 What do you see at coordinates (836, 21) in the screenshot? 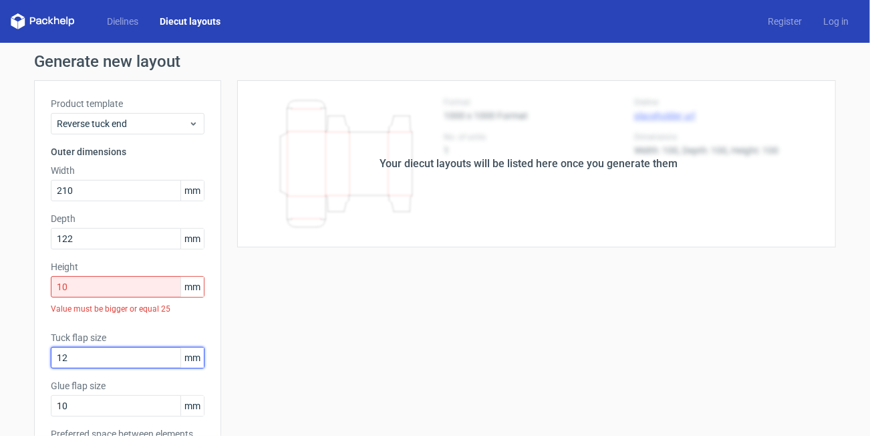
I see `a: Log in` at bounding box center [836, 21].